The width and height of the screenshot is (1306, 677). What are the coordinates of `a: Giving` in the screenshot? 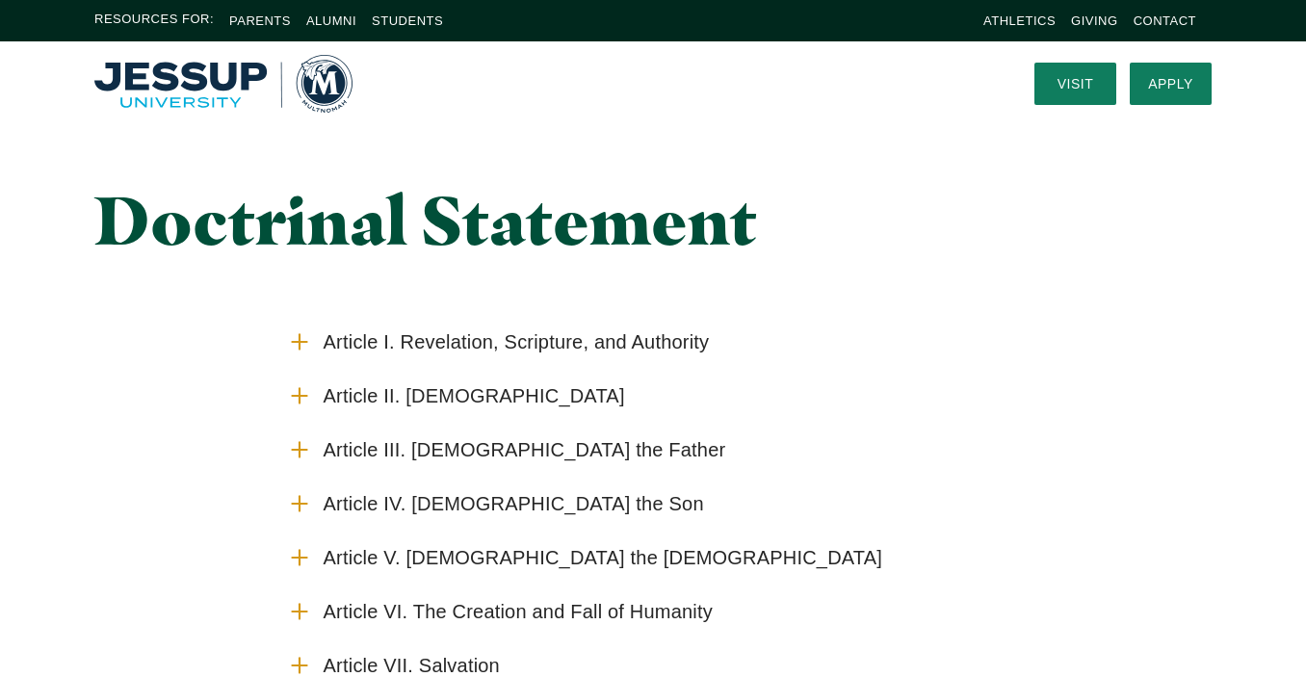 It's located at (1094, 20).